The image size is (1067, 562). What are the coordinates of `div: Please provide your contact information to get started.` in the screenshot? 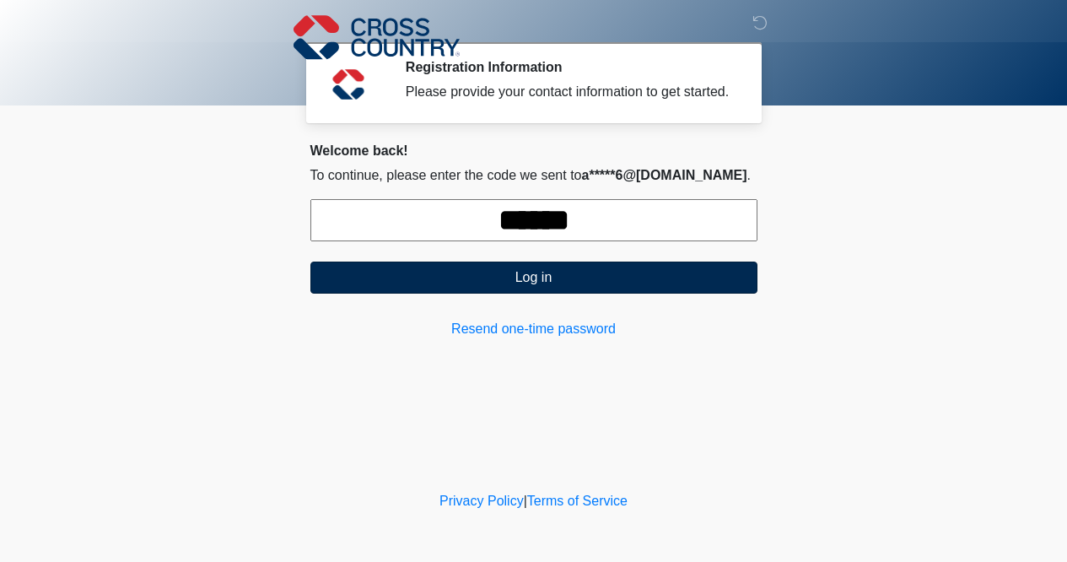 It's located at (569, 92).